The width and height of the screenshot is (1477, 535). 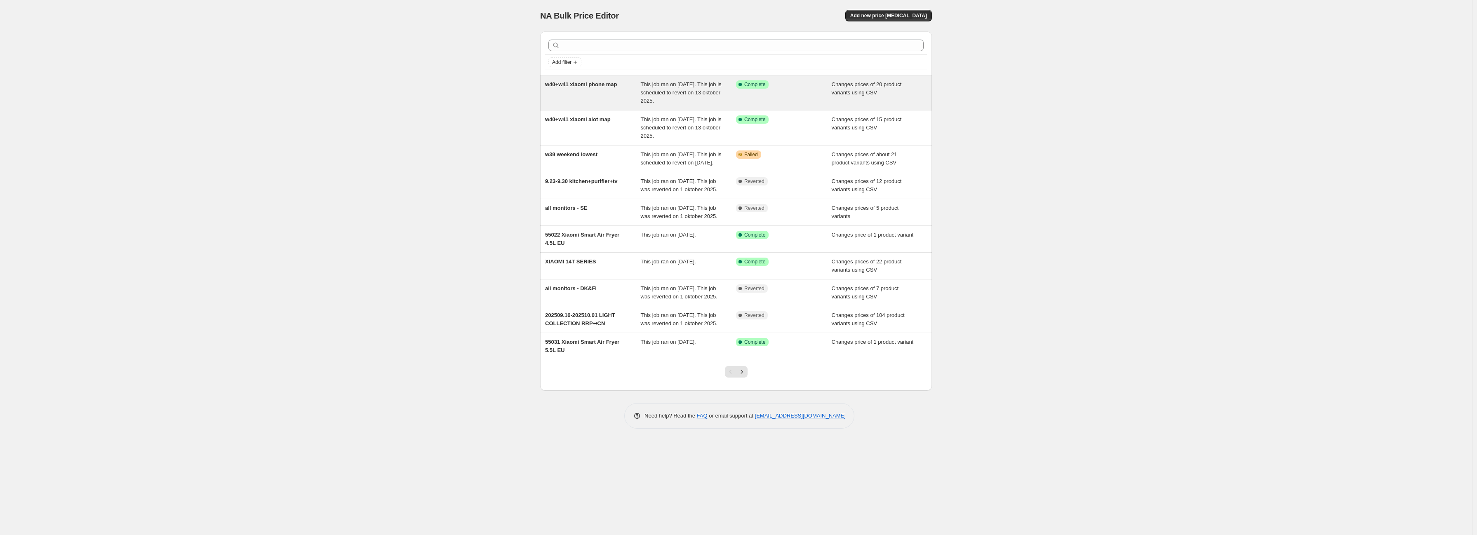 I want to click on span: Changes prices of 5 product variants, so click(x=865, y=212).